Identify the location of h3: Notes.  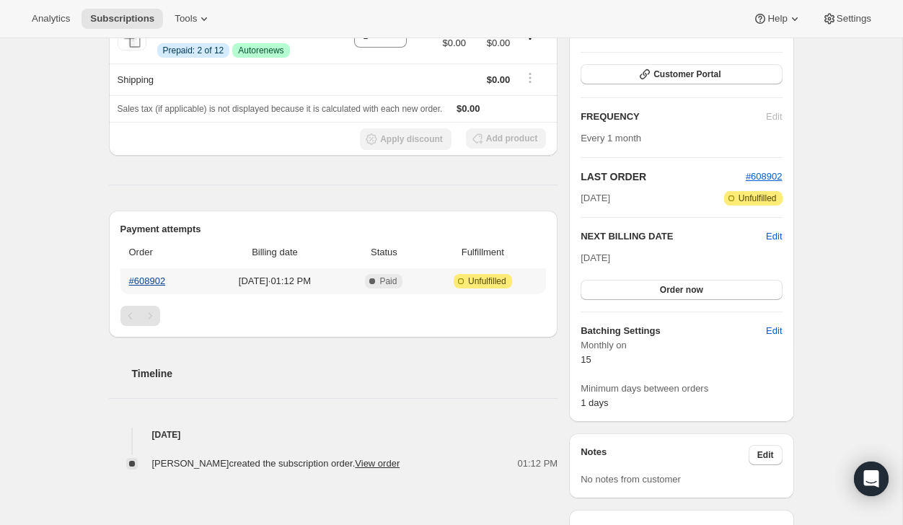
(664, 455).